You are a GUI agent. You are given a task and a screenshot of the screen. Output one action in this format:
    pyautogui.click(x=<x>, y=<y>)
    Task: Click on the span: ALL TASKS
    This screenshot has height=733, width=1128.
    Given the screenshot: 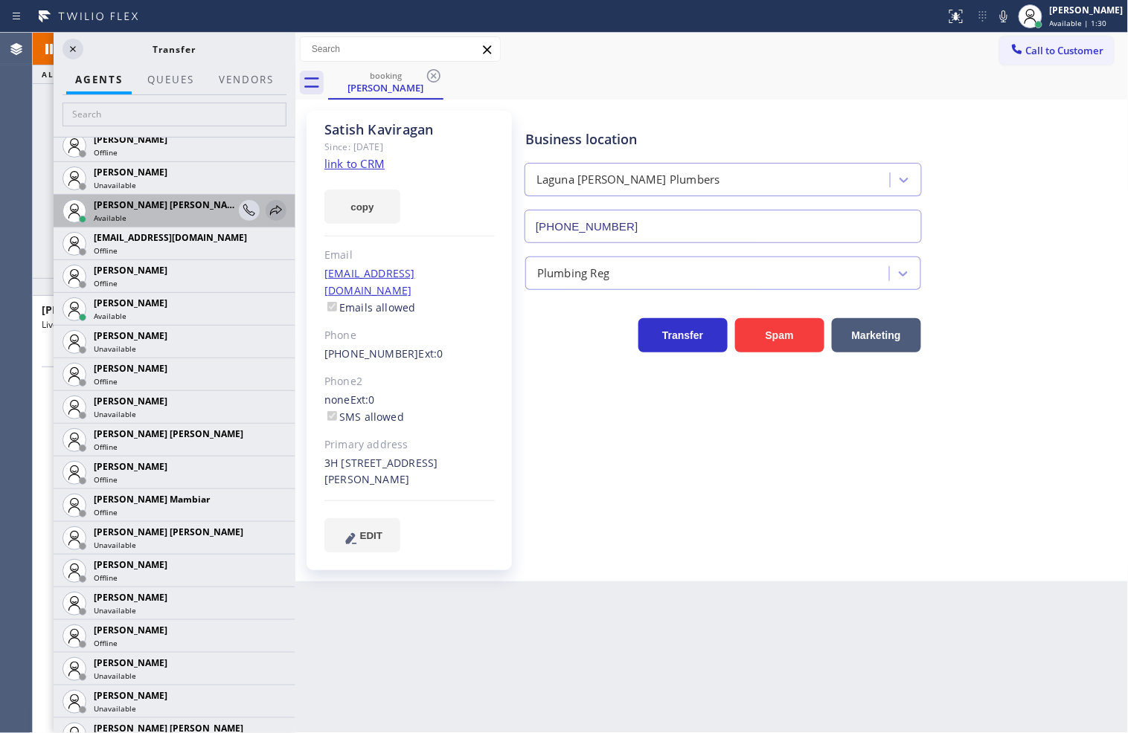 What is the action you would take?
    pyautogui.click(x=68, y=74)
    